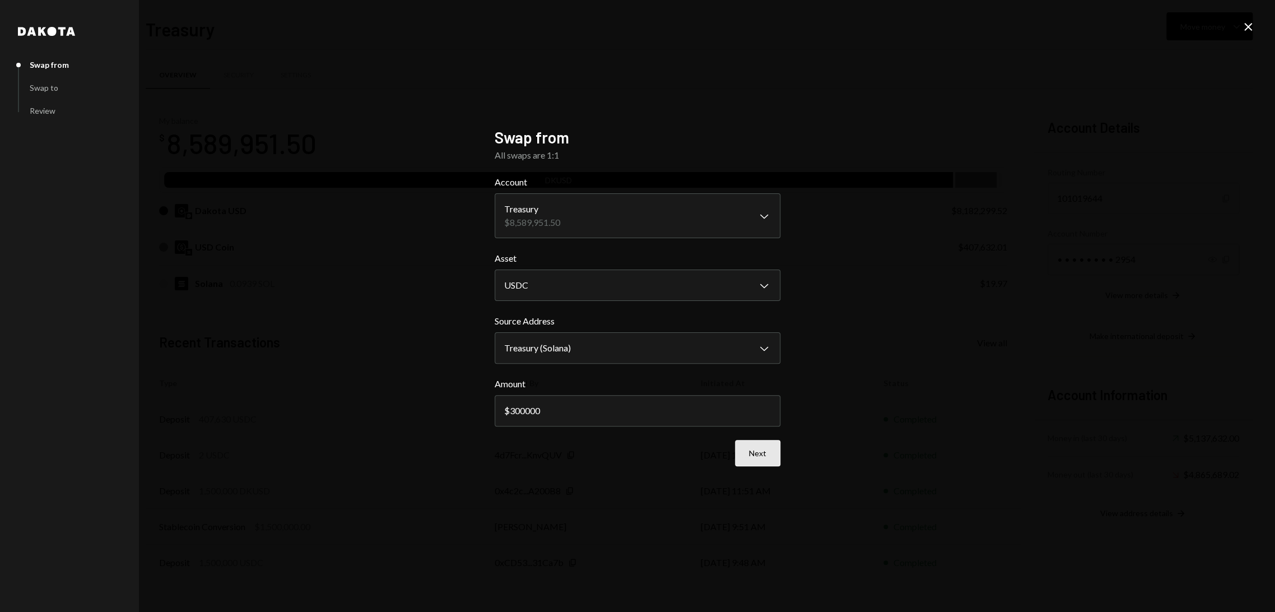 This screenshot has height=612, width=1275. I want to click on button: Source Address, so click(637, 348).